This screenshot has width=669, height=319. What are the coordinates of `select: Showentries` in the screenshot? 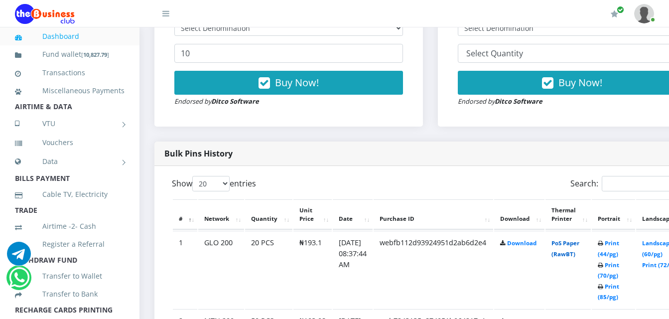 It's located at (211, 183).